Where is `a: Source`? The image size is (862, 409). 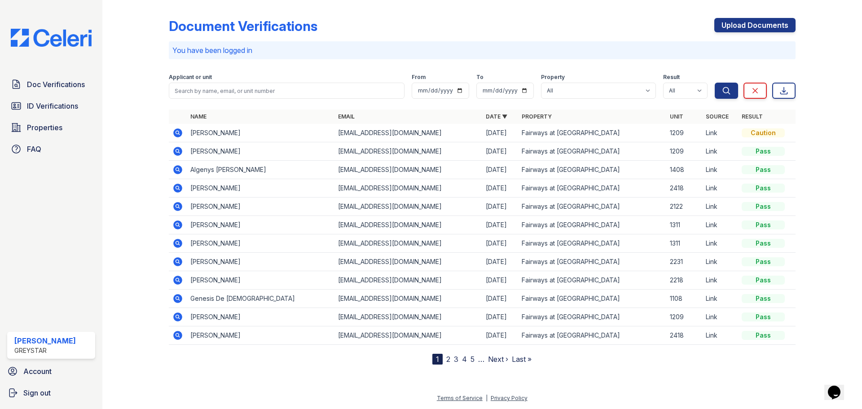 a: Source is located at coordinates (717, 116).